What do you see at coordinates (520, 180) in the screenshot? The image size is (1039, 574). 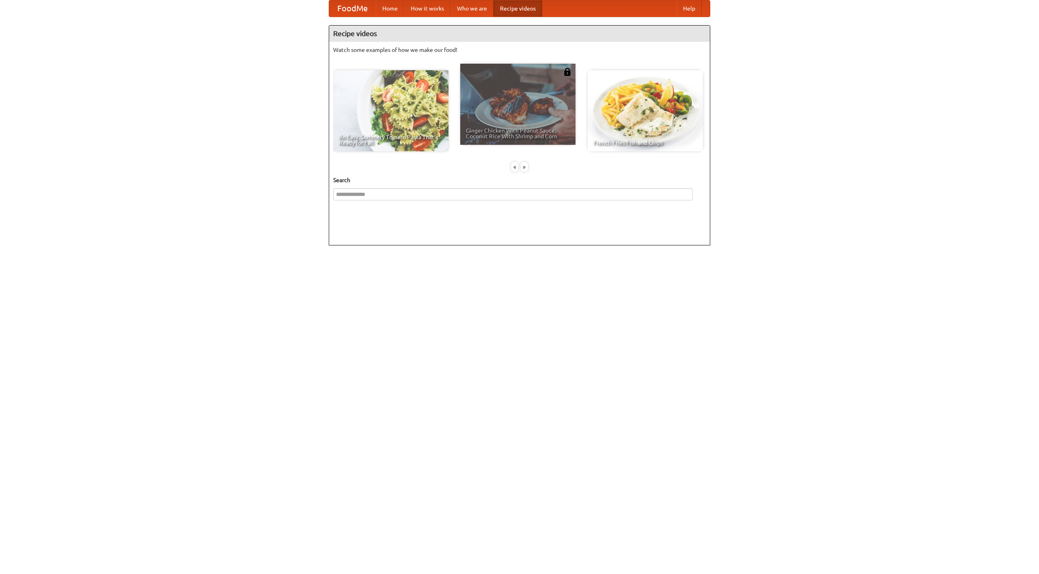 I see `h5: Search` at bounding box center [520, 180].